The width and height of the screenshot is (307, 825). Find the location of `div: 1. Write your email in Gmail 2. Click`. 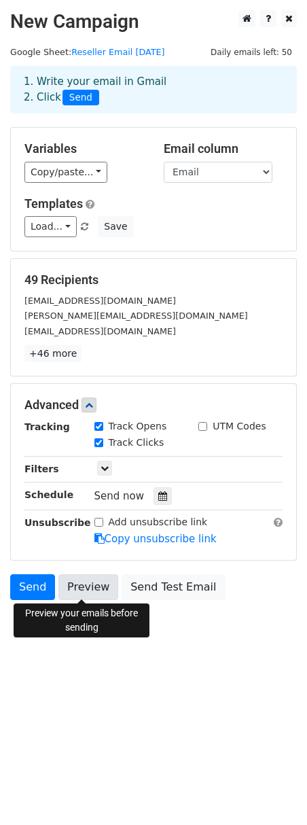

div: 1. Write your email in Gmail 2. Click is located at coordinates (154, 90).